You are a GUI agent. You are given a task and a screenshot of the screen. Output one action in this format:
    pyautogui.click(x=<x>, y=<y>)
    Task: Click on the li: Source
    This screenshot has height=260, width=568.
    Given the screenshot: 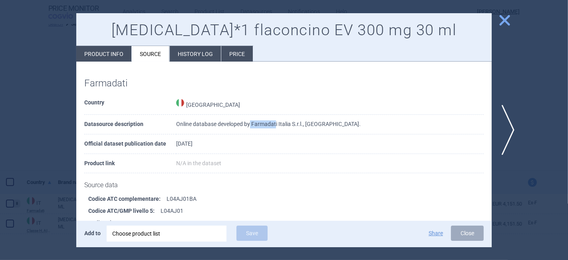 What is the action you would take?
    pyautogui.click(x=151, y=54)
    